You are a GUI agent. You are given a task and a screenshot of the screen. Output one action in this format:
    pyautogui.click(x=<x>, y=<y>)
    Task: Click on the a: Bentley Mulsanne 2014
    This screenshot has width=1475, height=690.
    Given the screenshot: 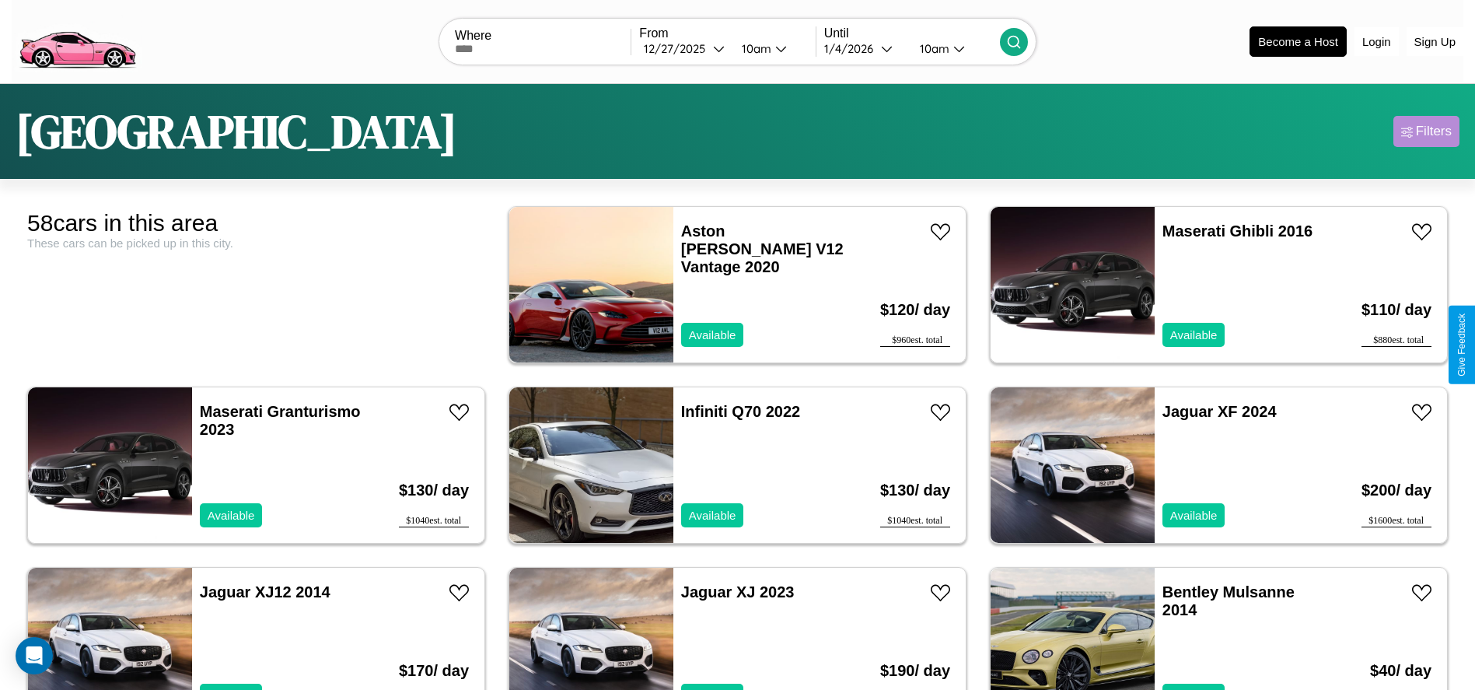 What is the action you would take?
    pyautogui.click(x=1229, y=600)
    